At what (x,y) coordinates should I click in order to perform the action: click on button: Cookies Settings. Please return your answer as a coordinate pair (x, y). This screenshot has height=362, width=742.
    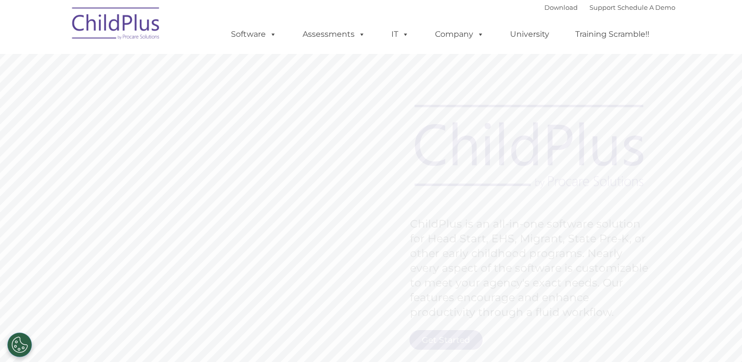
    Looking at the image, I should click on (20, 345).